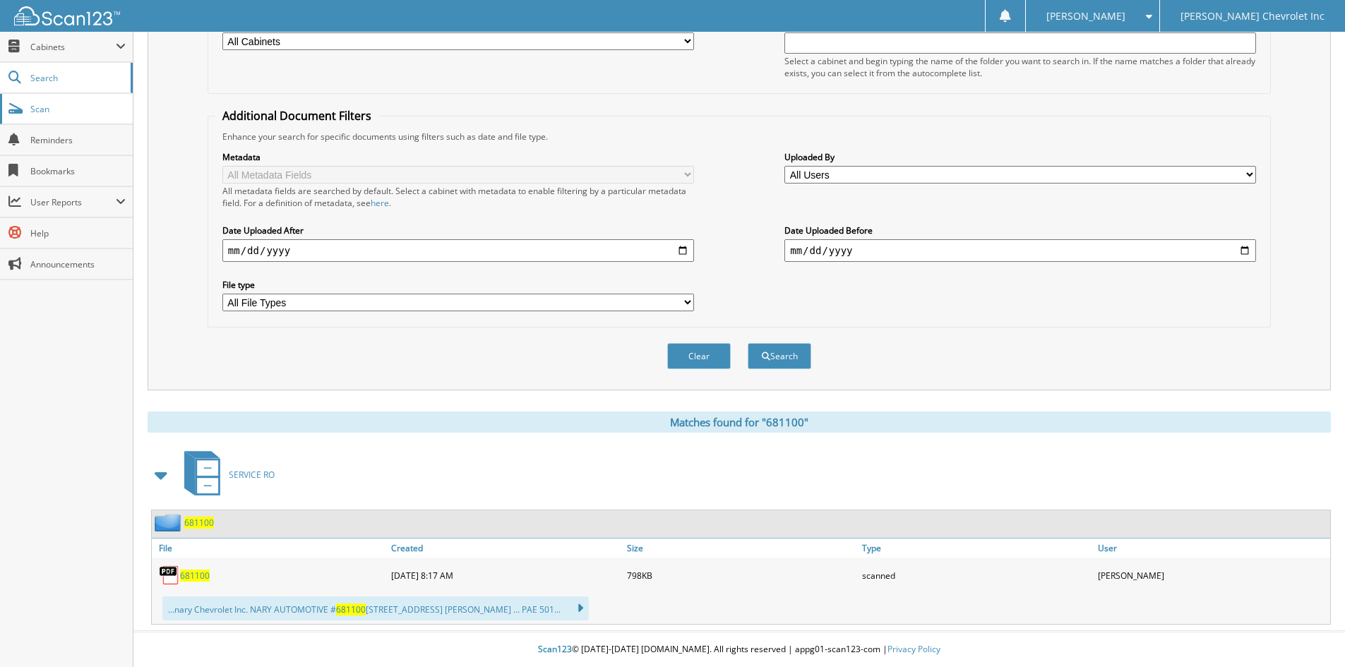 The image size is (1345, 667). What do you see at coordinates (251, 474) in the screenshot?
I see `span: SERVICE RO` at bounding box center [251, 474].